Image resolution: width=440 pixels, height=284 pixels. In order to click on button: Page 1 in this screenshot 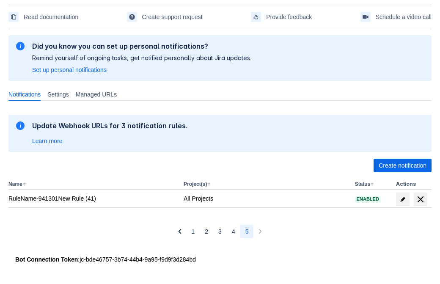, I will do `click(193, 231)`.